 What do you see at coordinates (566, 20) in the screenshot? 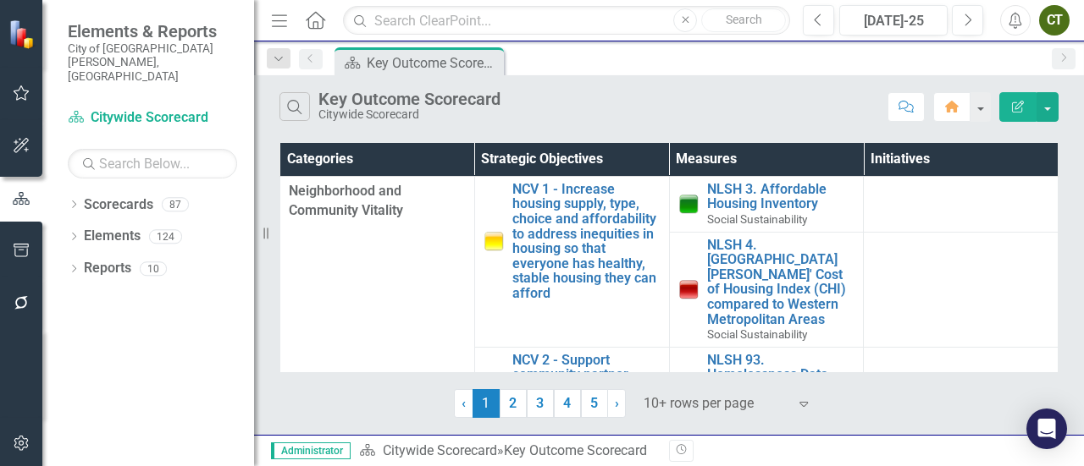
I see `input: Search ClearPoint...` at bounding box center [566, 20].